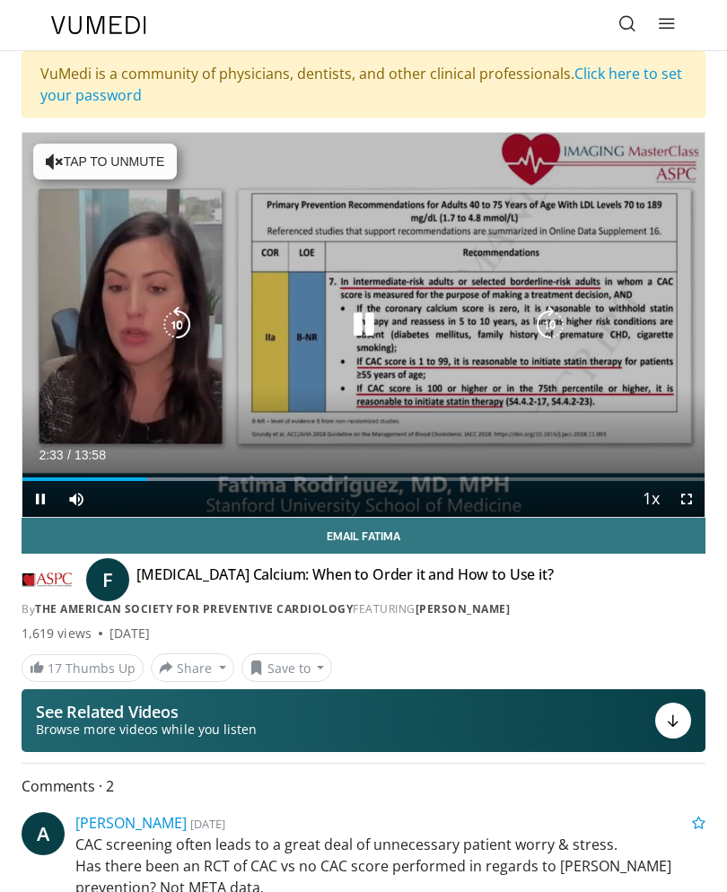 The width and height of the screenshot is (727, 892). Describe the element at coordinates (146, 730) in the screenshot. I see `span: Browse more videos while you listen` at that location.